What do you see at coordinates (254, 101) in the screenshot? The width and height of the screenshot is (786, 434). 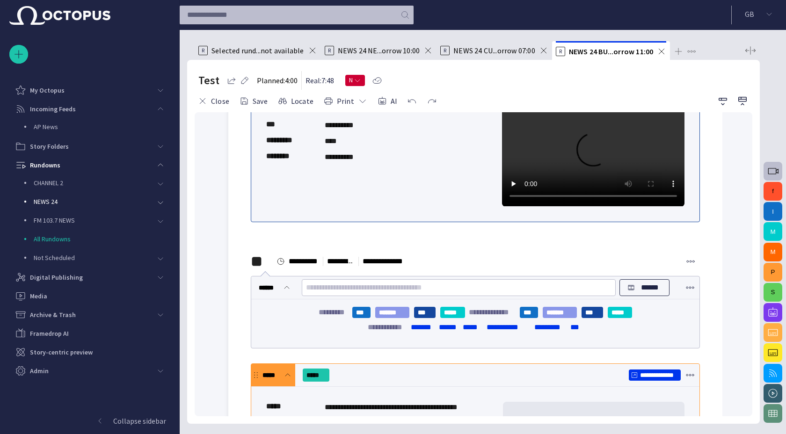 I see `button: Save` at bounding box center [254, 101].